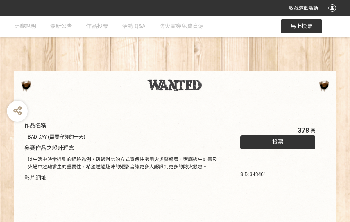  I want to click on a: 防火宣導免費資源, so click(181, 26).